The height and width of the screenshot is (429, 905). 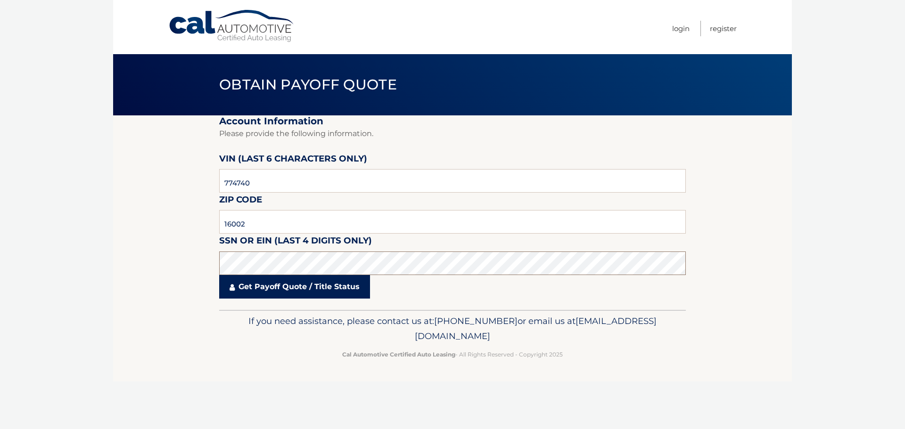 What do you see at coordinates (240, 201) in the screenshot?
I see `label: Zip Code` at bounding box center [240, 201].